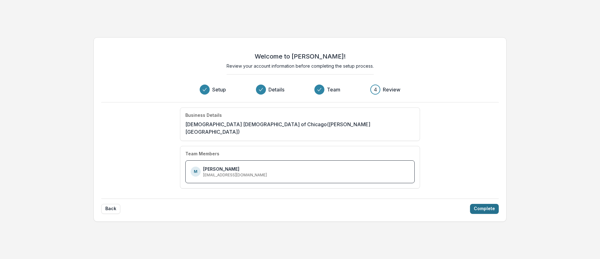  I want to click on p: M, so click(196, 171).